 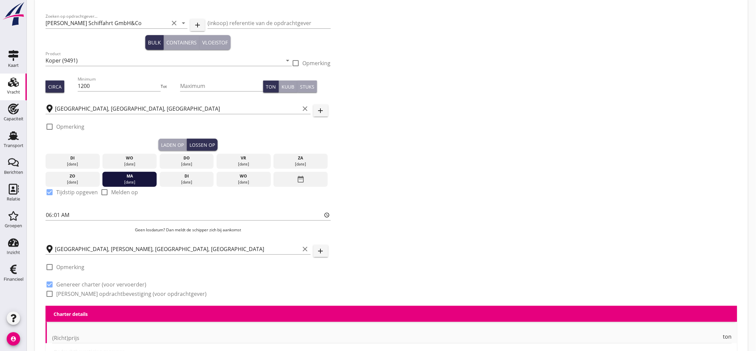 I want to click on div: Vracht, so click(x=13, y=92).